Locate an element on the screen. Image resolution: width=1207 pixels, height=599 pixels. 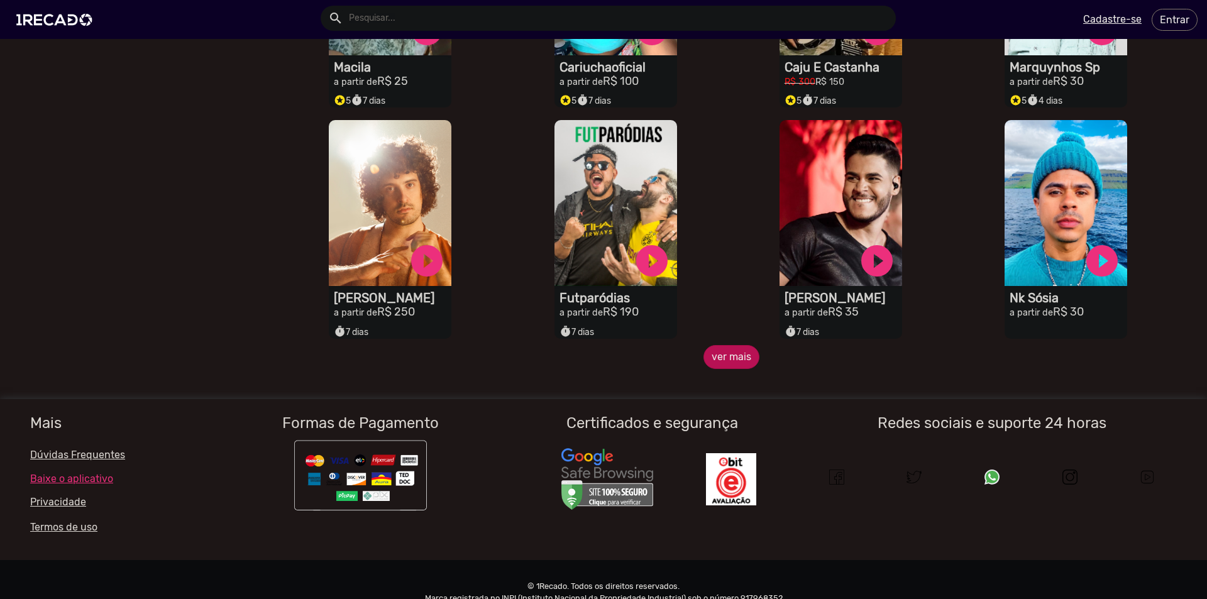
h1: Macila is located at coordinates (392, 67).